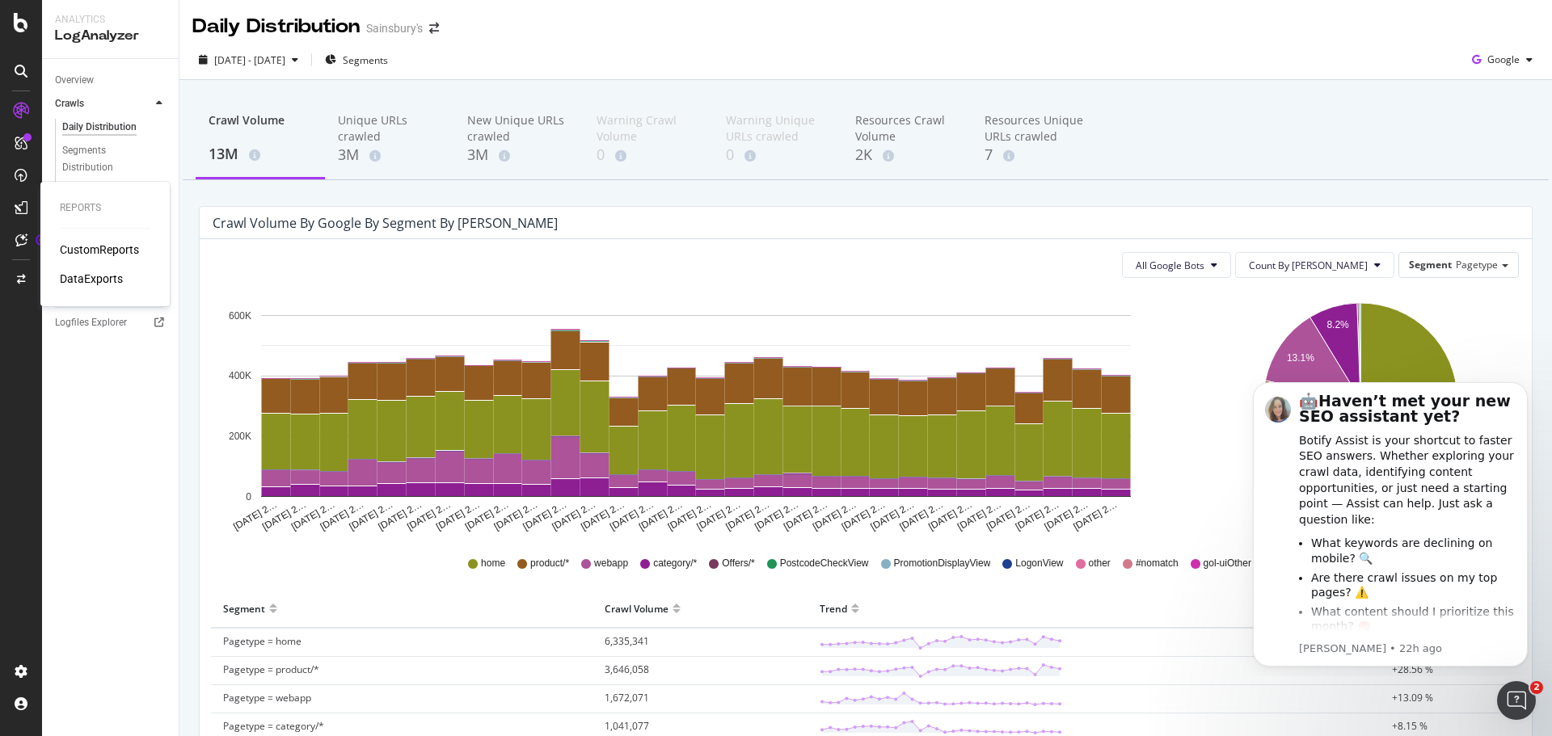 Image resolution: width=1552 pixels, height=736 pixels. What do you see at coordinates (115, 159) in the screenshot?
I see `a: Segments Distribution` at bounding box center [115, 159].